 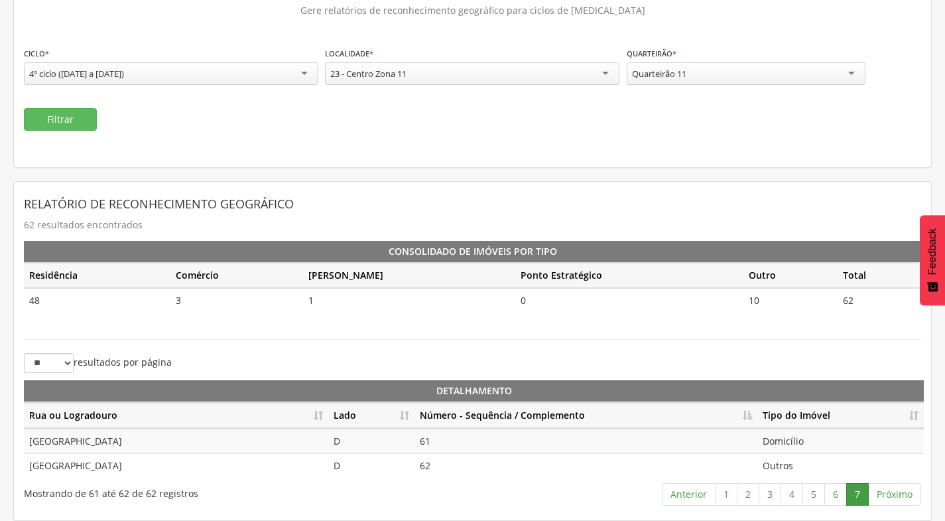 I want to click on th: Rua ou Logradouro: Ordenar colunas de forma ascendente, so click(x=176, y=415).